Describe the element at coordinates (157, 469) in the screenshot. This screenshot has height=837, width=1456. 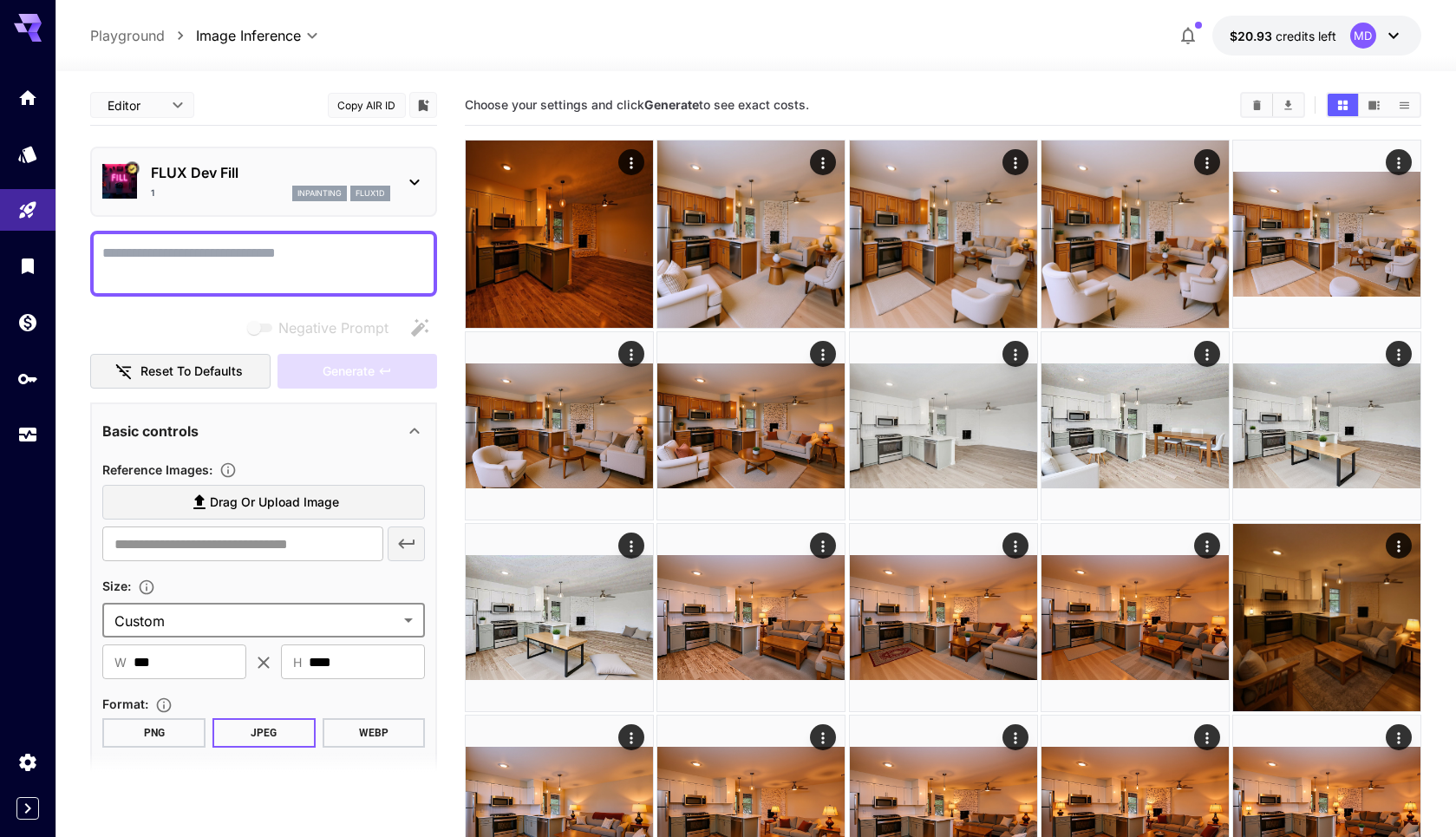
I see `span: Reference Images :` at that location.